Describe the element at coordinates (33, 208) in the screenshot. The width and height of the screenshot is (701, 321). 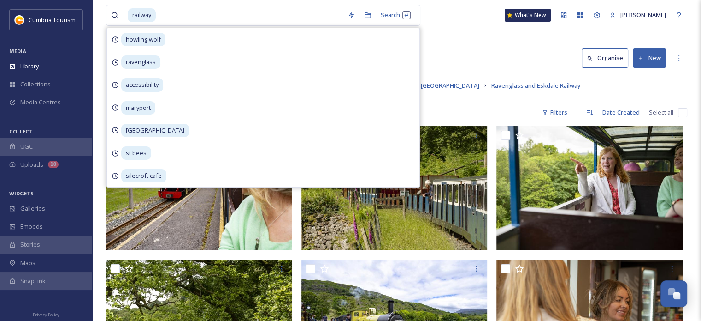
I see `span: Galleries` at that location.